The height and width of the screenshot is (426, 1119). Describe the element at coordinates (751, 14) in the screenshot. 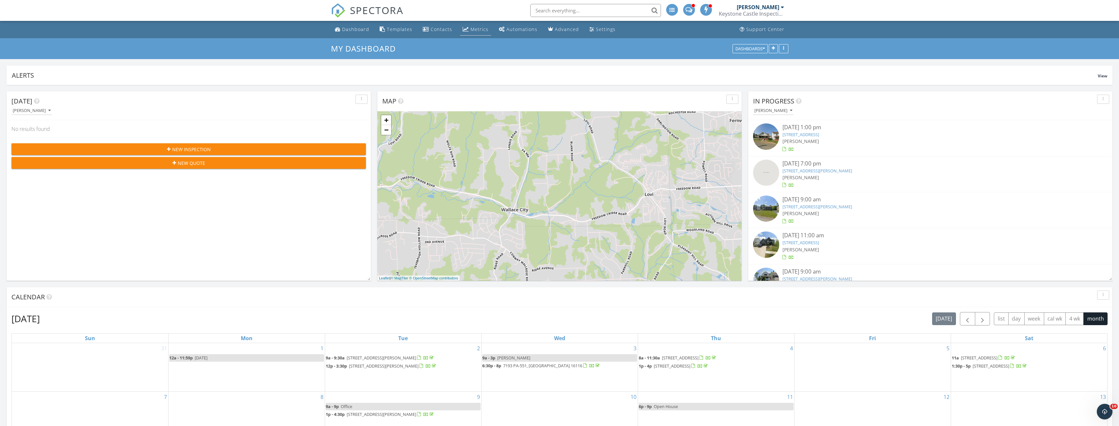

I see `div: Keystone Castle Inspections LLC` at that location.